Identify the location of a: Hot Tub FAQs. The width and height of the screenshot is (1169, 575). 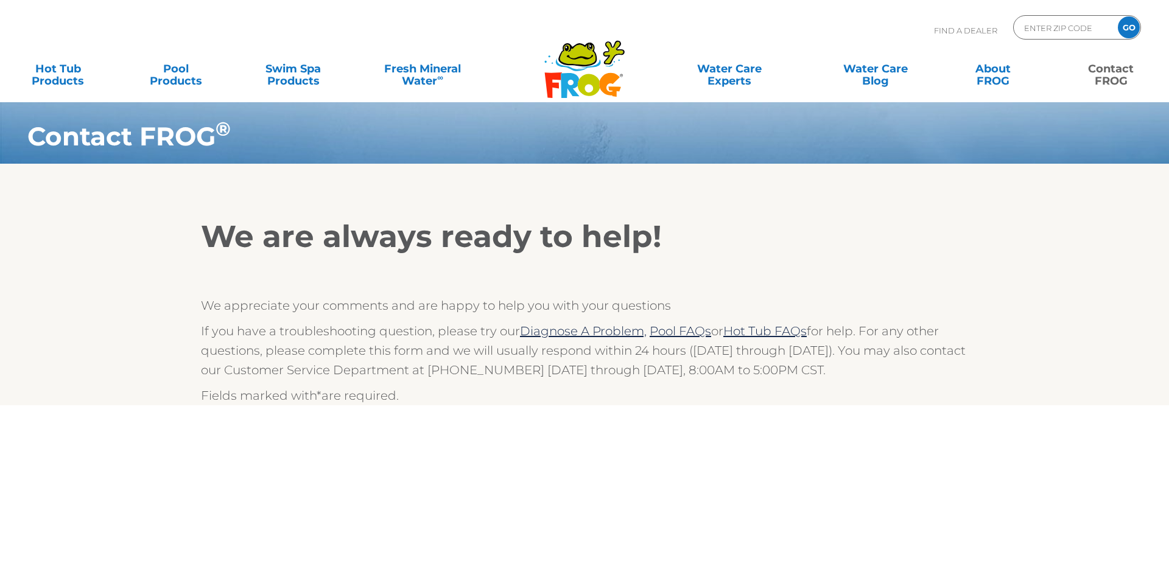
(765, 331).